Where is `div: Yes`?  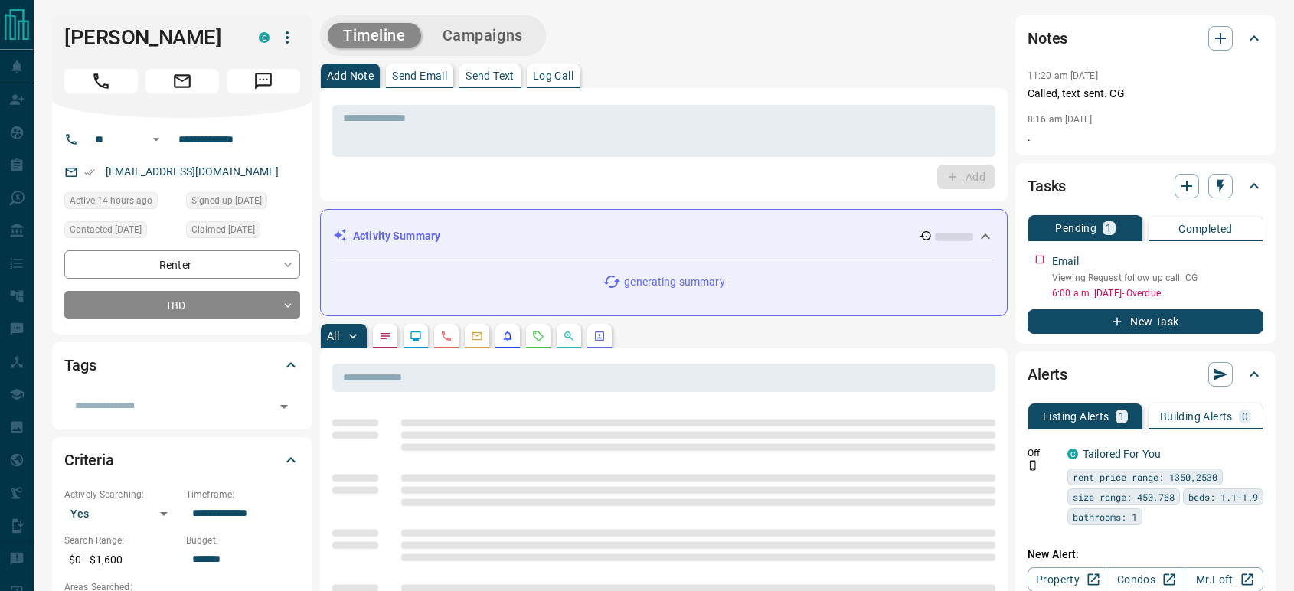 div: Yes is located at coordinates (121, 514).